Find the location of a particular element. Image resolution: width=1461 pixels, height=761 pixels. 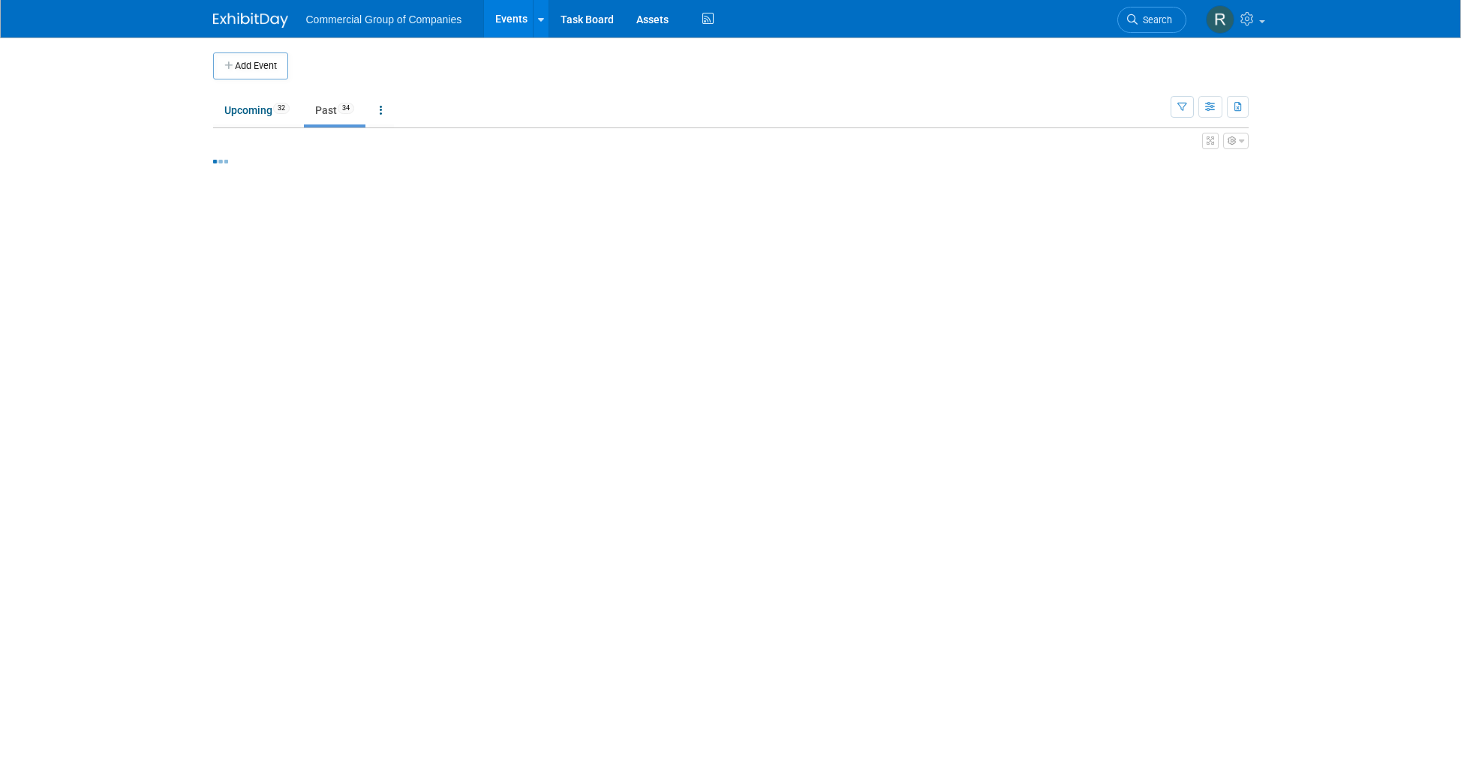

span: Search is located at coordinates (1155, 20).